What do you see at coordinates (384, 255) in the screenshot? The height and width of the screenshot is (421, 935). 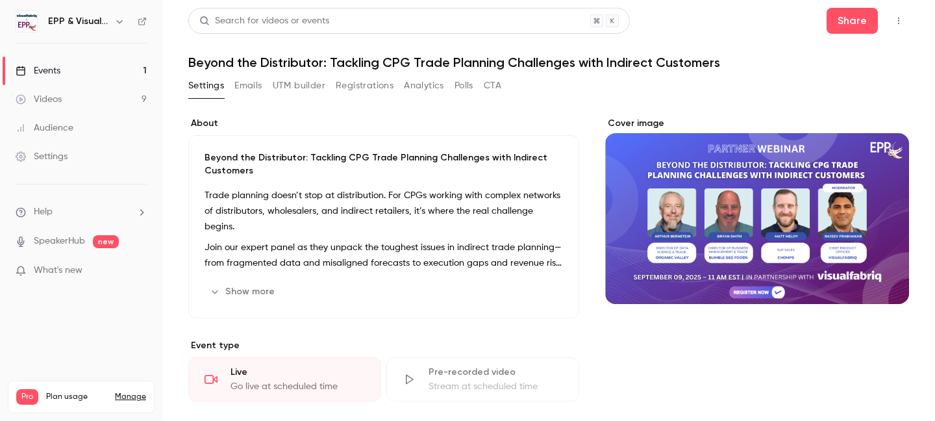 I see `p: Join our expert panel as they unpack the toughest issues in indirect trade planning—from fragment...` at bounding box center [384, 255].